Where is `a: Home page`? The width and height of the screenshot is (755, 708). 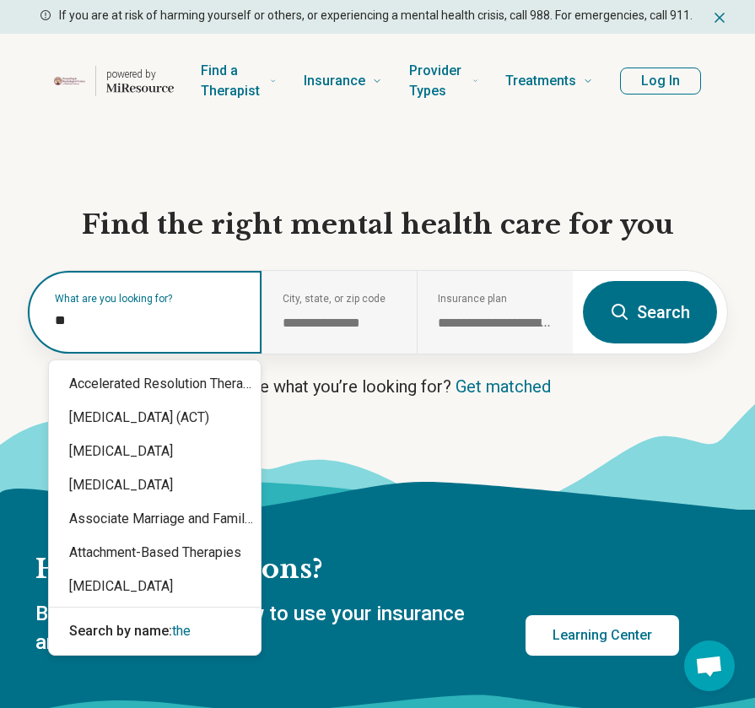 a: Home page is located at coordinates (114, 81).